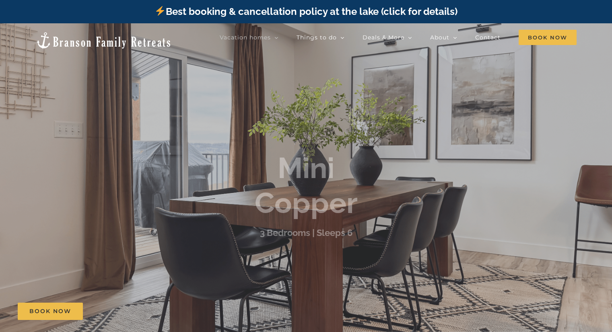  Describe the element at coordinates (320, 37) in the screenshot. I see `a: Things to do` at that location.